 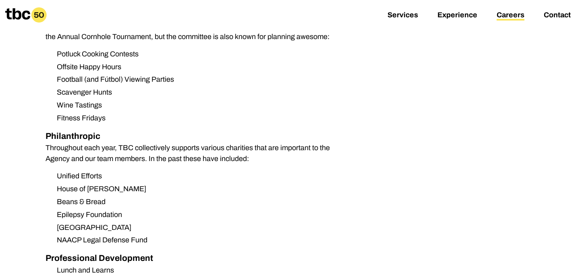 I want to click on li: Potluck Cooking Contests, so click(x=202, y=54).